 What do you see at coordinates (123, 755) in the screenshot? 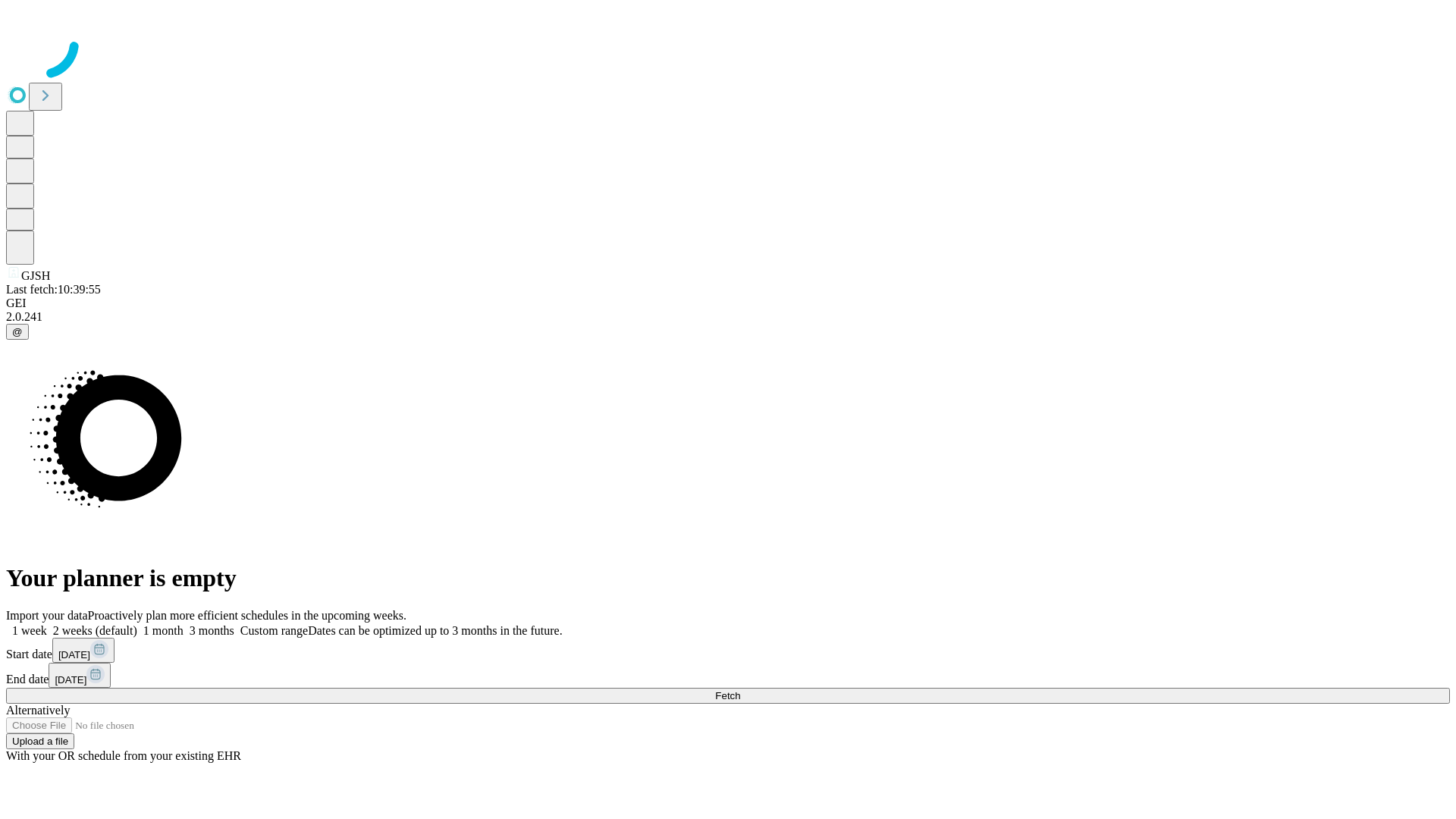
I see `span: With your OR schedule from your existing EHR` at bounding box center [123, 755].